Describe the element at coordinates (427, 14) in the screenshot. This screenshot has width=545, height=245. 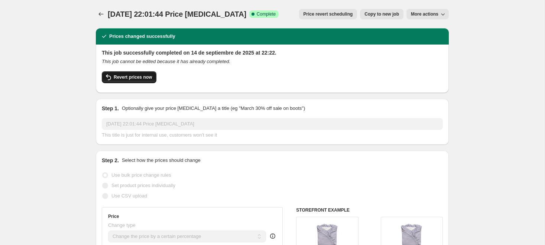
I see `button: More actions` at that location.